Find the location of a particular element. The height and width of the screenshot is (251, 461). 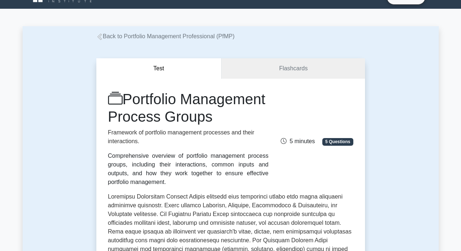

a: Flashcards is located at coordinates (293, 69).